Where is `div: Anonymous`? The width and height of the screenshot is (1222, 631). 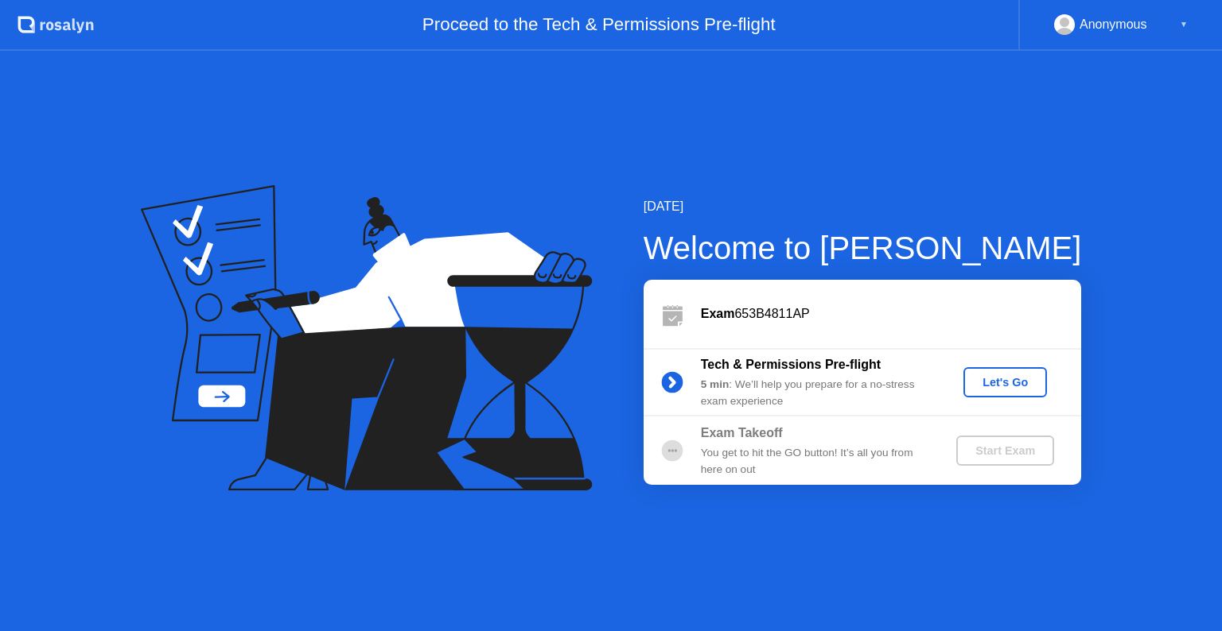
div: Anonymous is located at coordinates (1113, 25).